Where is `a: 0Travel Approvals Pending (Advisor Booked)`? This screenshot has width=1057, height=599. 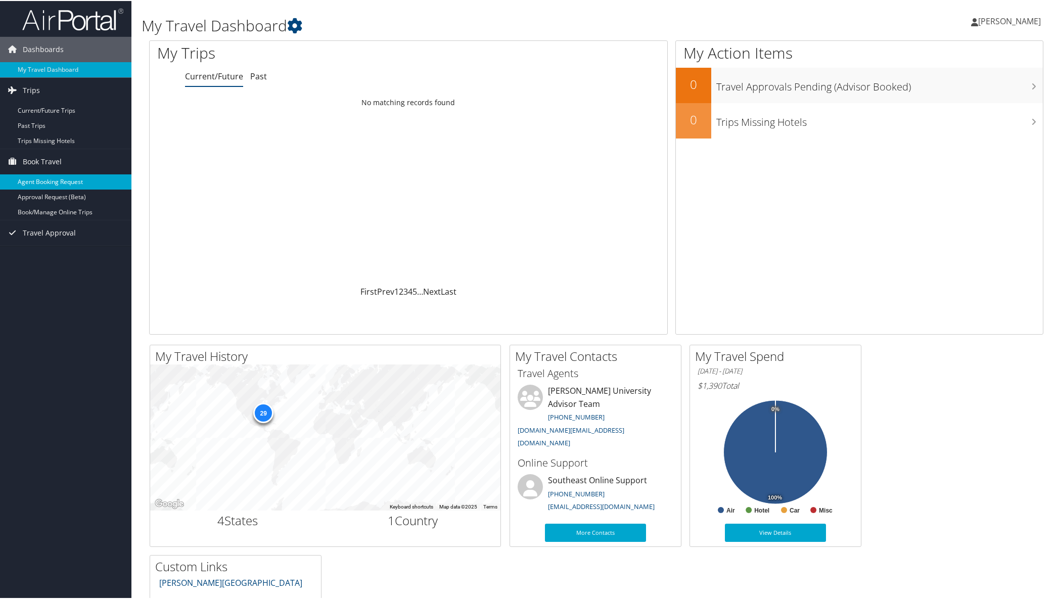
a: 0Travel Approvals Pending (Advisor Booked) is located at coordinates (860, 84).